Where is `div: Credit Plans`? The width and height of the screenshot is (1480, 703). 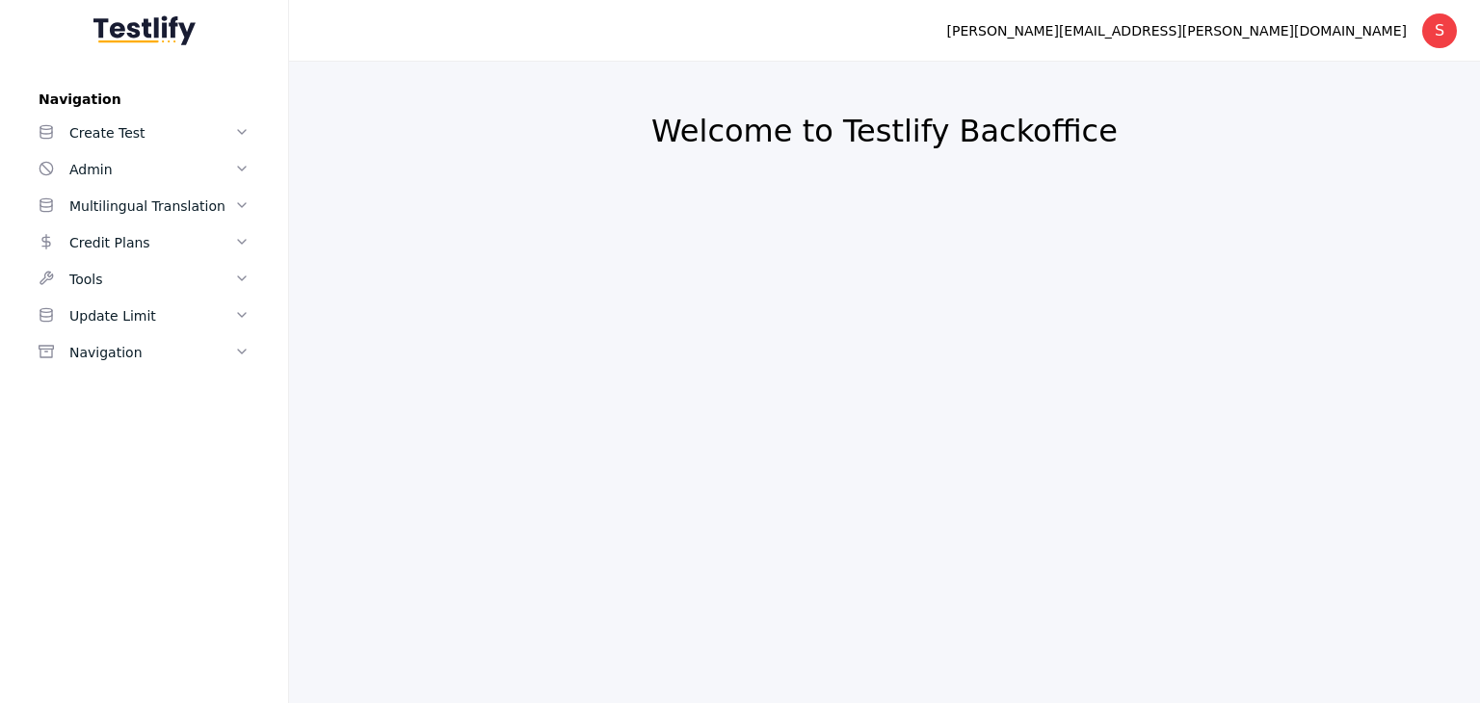 div: Credit Plans is located at coordinates (151, 243).